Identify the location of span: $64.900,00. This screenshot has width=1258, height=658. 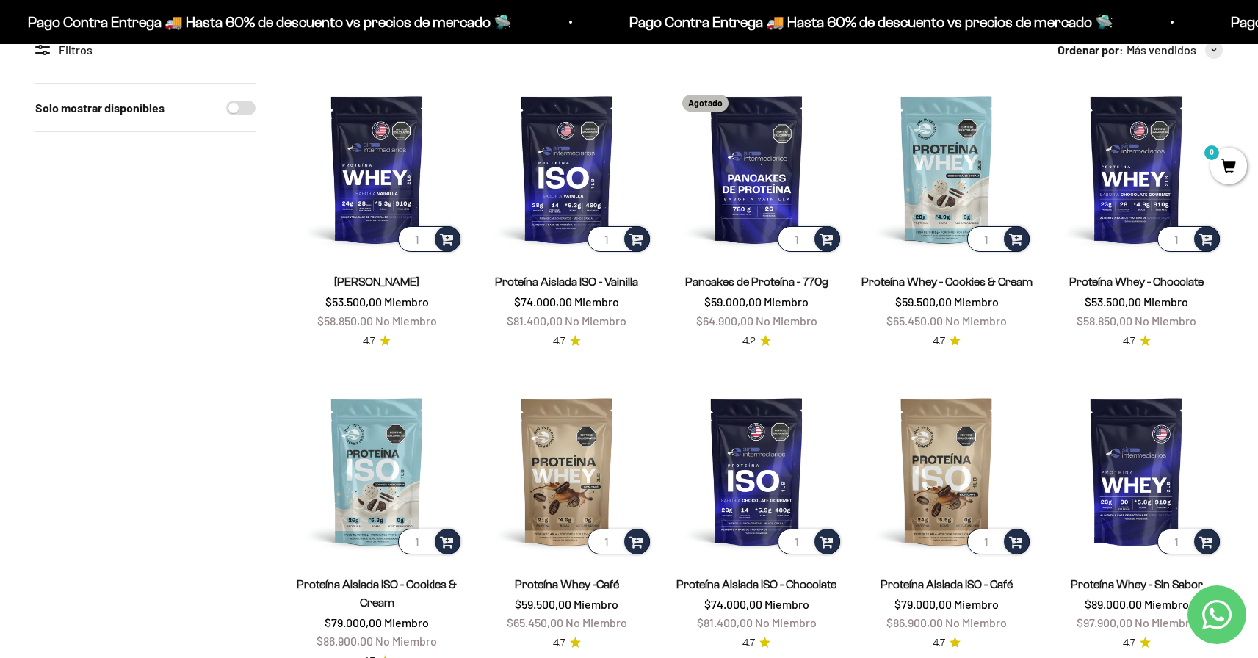
(725, 320).